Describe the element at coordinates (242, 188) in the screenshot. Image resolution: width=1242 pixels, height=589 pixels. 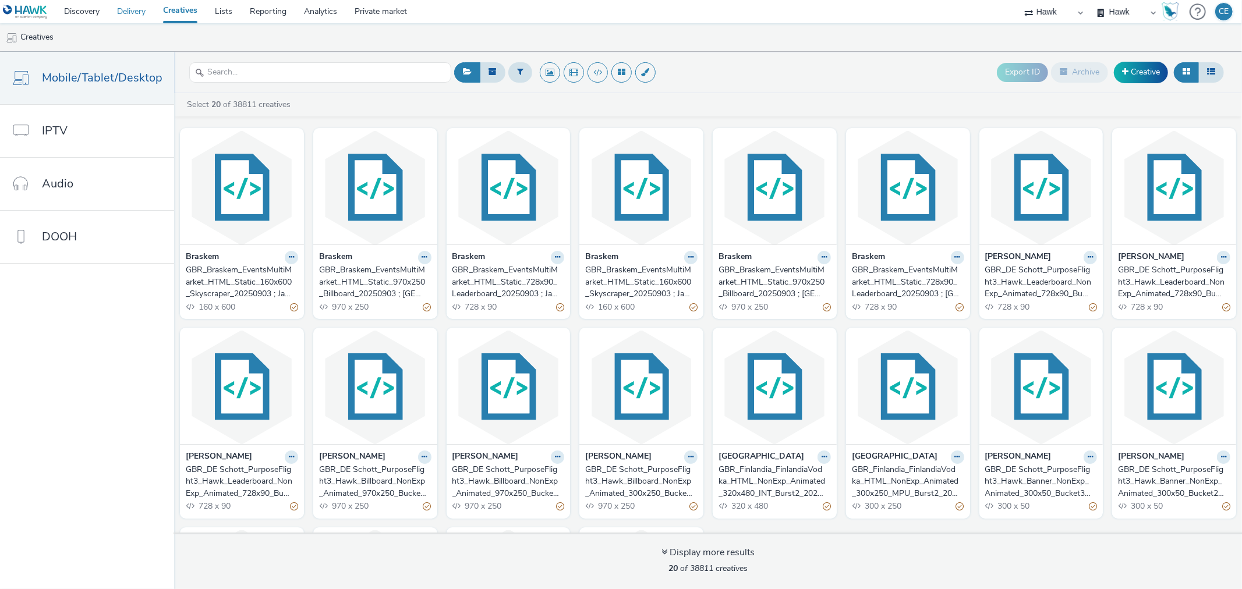
I see `img: GBR_Braskem_EventsMultiMarket_HTML_Static_160x600_Skyscraper_20250903 ; Japan_Plant visual` at that location.